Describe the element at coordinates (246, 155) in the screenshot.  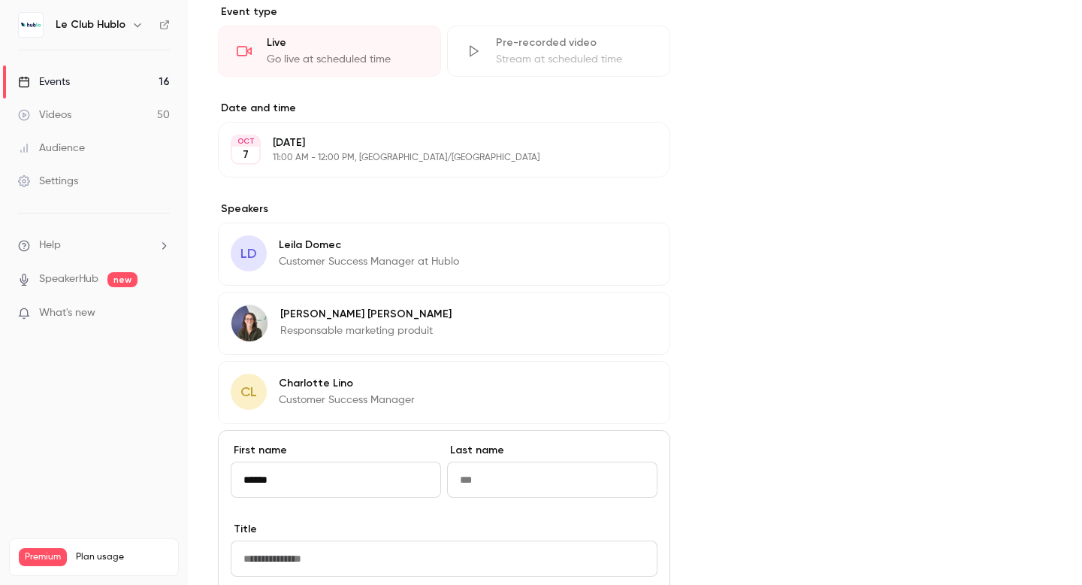
I see `p: 7` at that location.